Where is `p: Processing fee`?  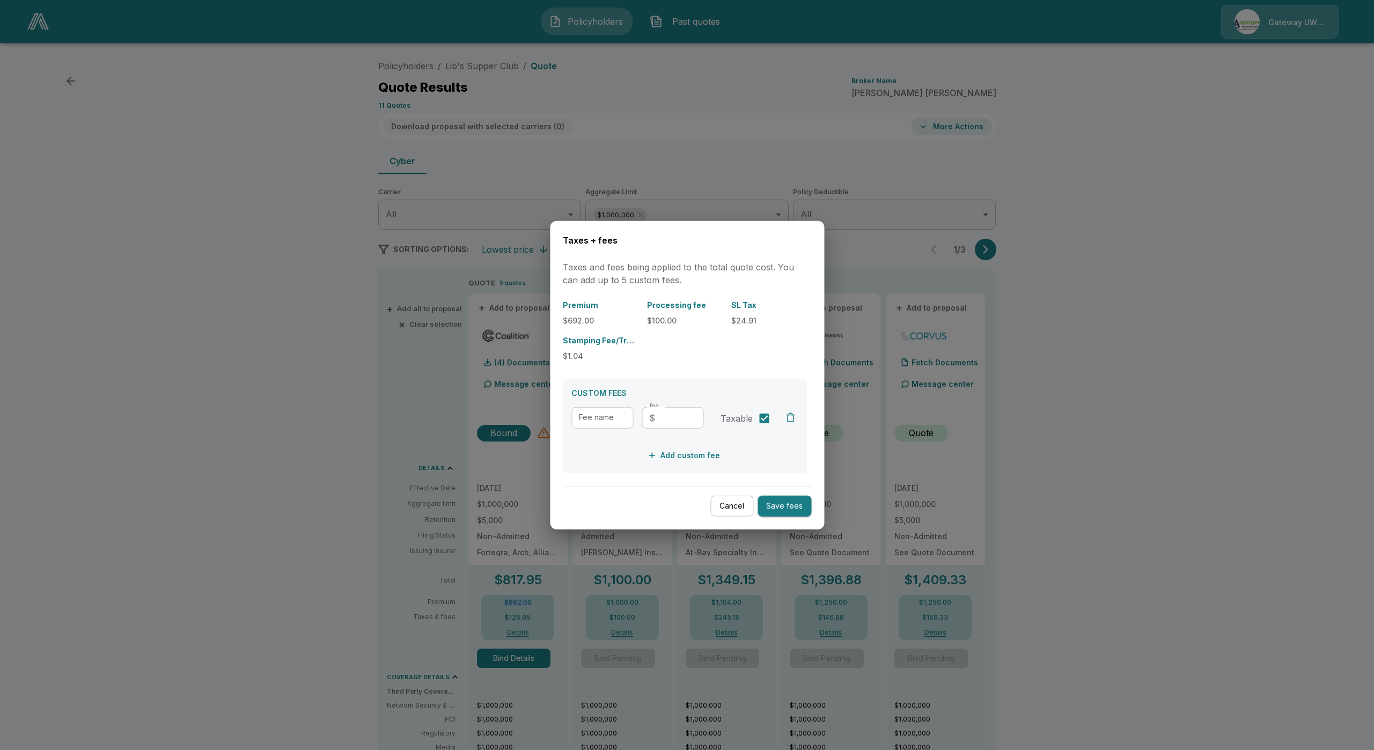 p: Processing fee is located at coordinates (685, 304).